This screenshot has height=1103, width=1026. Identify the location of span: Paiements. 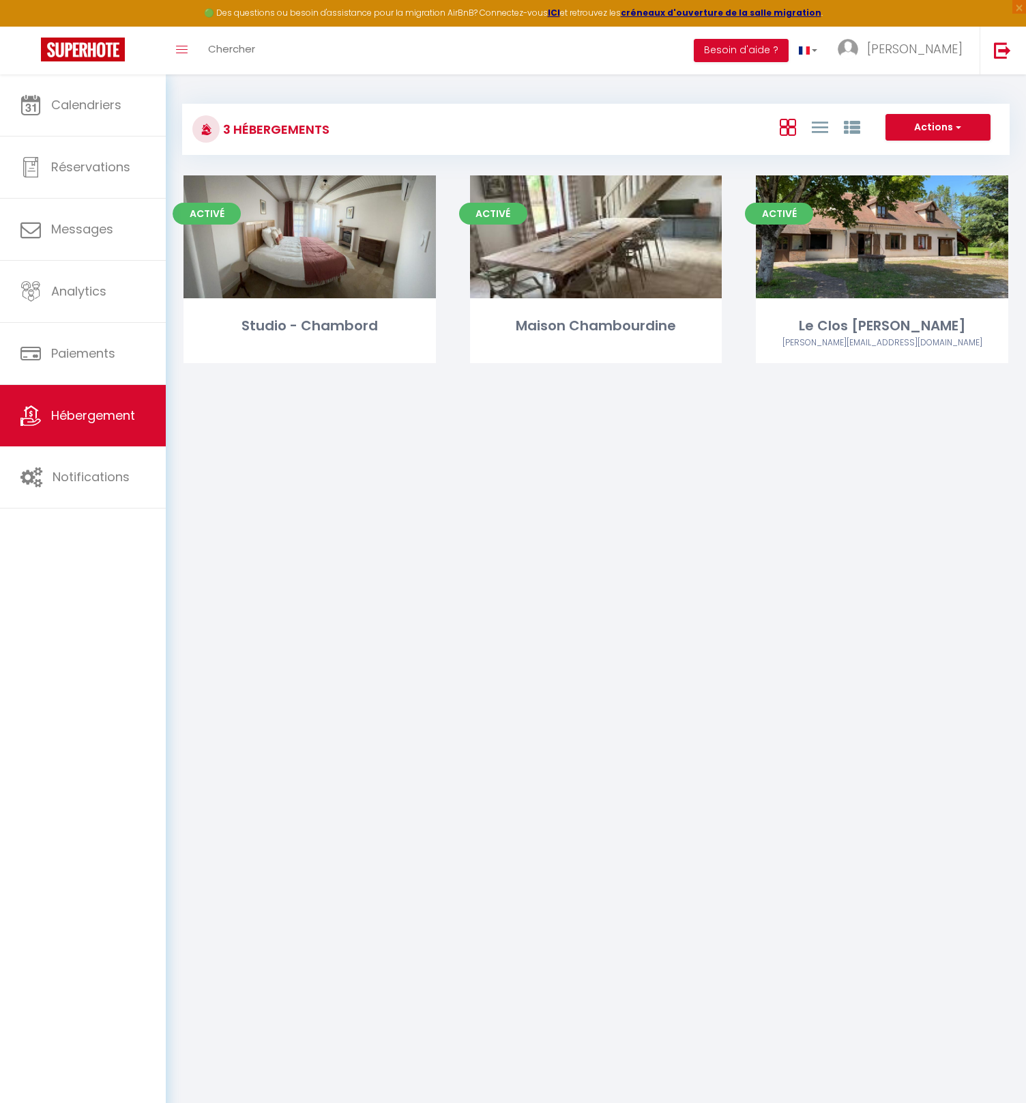
(83, 353).